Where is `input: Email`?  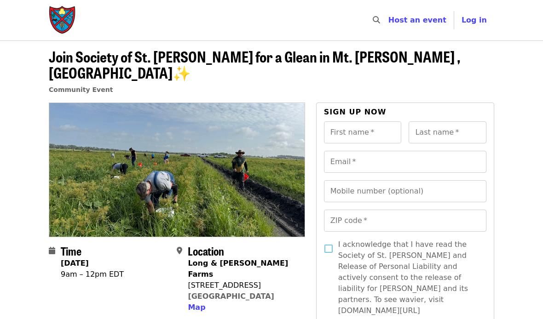
input: Email is located at coordinates (405, 162).